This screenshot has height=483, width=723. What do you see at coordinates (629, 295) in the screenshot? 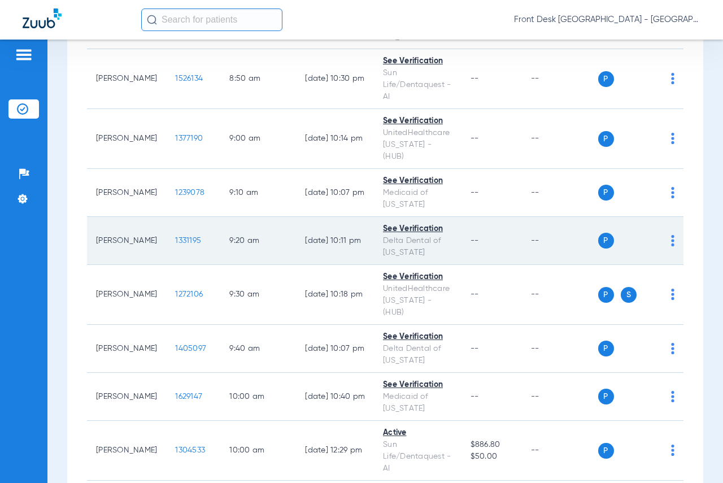
I see `span: S` at bounding box center [629, 295].